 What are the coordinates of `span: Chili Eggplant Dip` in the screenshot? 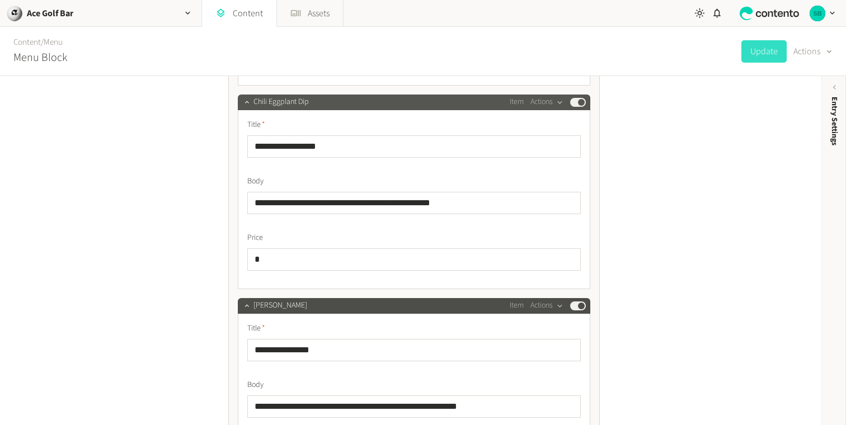 It's located at (281, 102).